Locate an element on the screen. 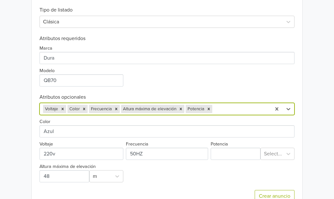  label: Modelo is located at coordinates (47, 71).